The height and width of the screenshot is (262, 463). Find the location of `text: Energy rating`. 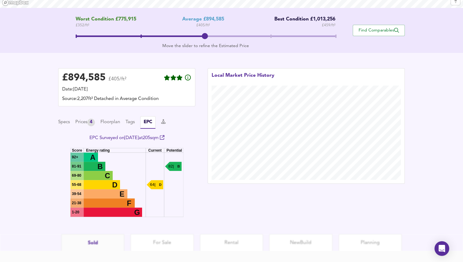

text: Energy rating is located at coordinates (98, 151).